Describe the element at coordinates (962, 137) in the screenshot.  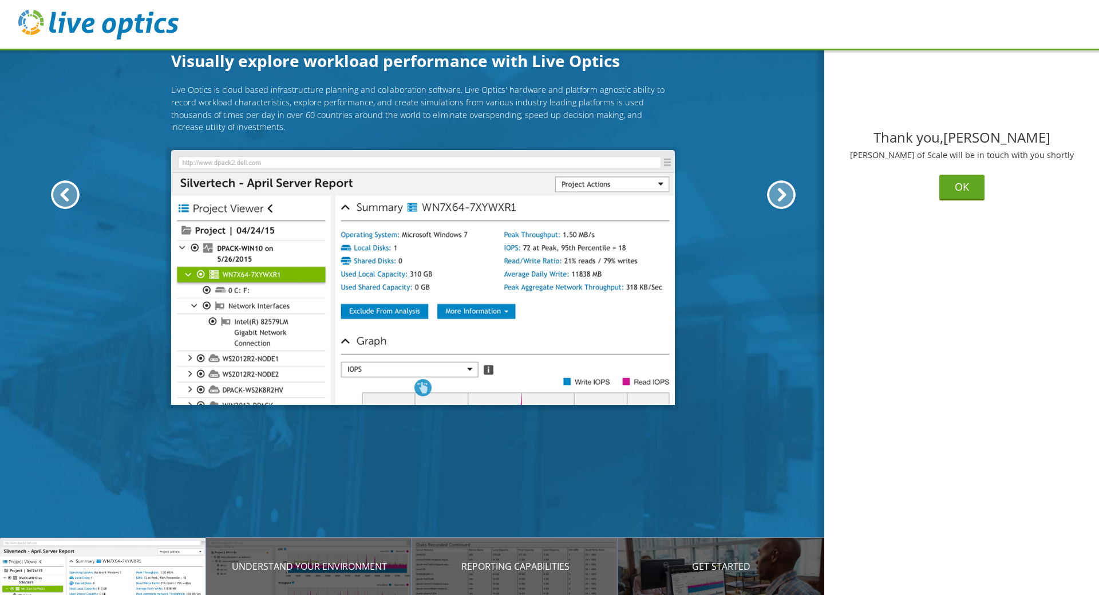
I see `h2: Thank you,` at that location.